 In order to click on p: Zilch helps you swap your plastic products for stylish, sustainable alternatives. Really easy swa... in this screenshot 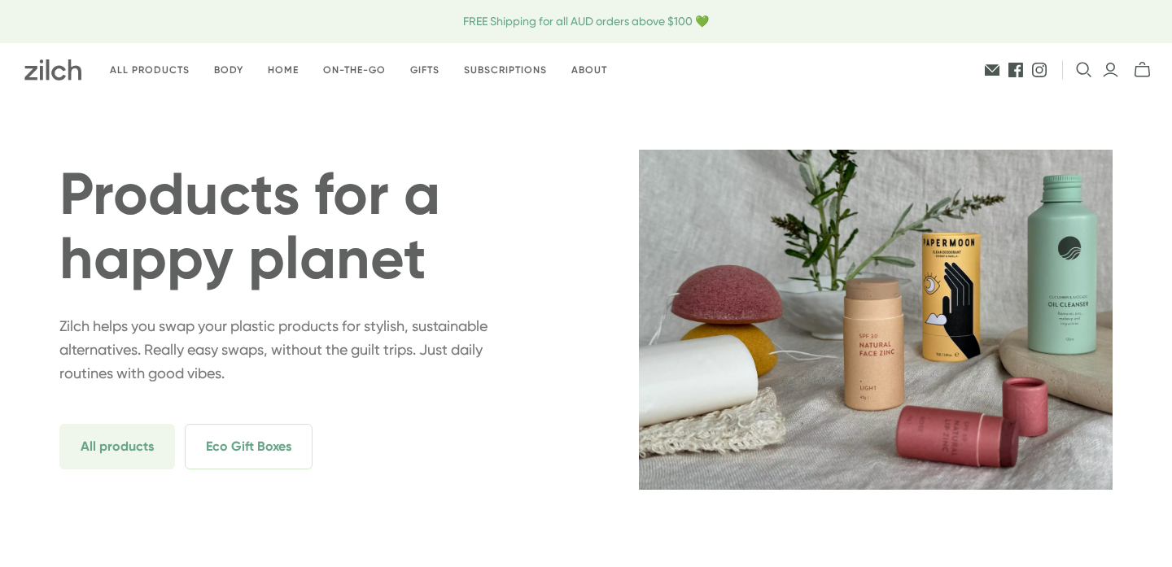, I will do `click(296, 350)`.